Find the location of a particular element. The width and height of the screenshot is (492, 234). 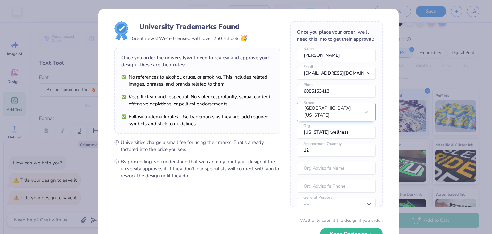

input: Approximate Quantity is located at coordinates (336, 150).